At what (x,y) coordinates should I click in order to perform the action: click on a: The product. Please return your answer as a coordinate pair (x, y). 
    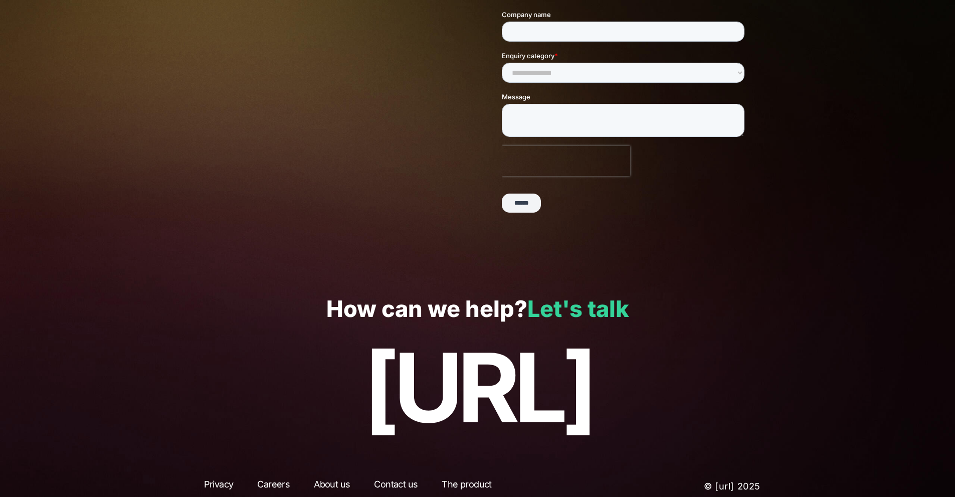
    Looking at the image, I should click on (466, 486).